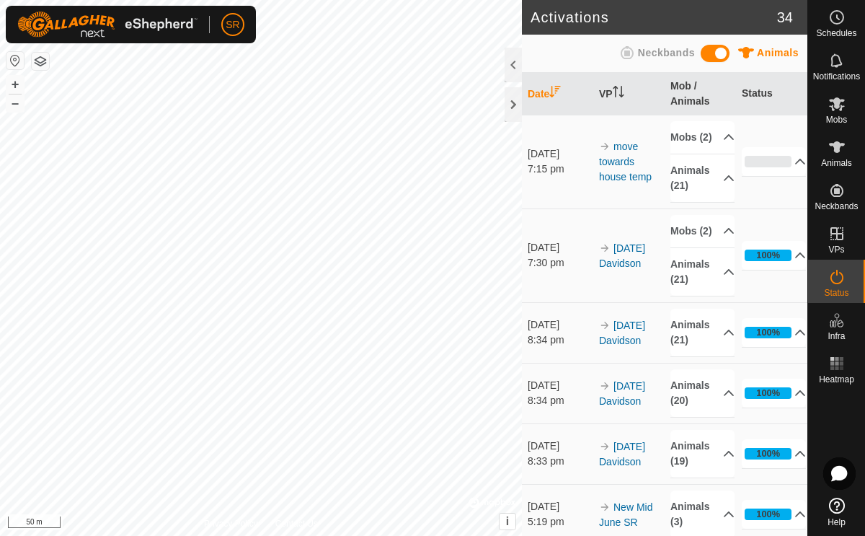 The width and height of the screenshot is (865, 536). What do you see at coordinates (626, 514) in the screenshot?
I see `a: New Mid June SR` at bounding box center [626, 514].